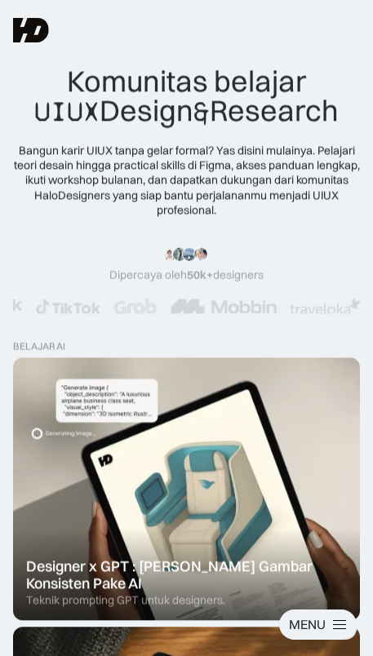  Describe the element at coordinates (200, 275) in the screenshot. I see `span: 50k+` at that location.